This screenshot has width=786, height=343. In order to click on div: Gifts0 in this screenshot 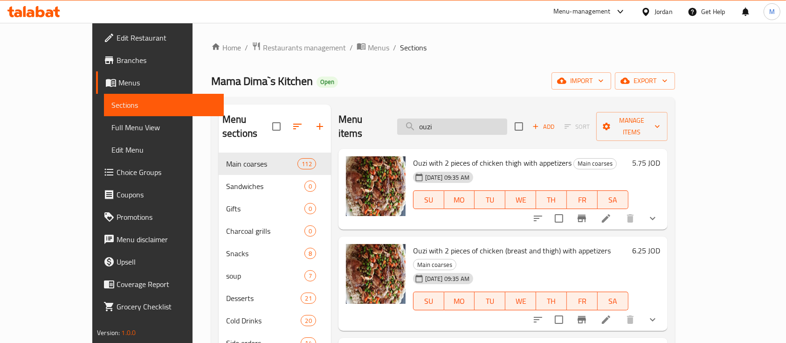, I will do `click(275, 208)`.